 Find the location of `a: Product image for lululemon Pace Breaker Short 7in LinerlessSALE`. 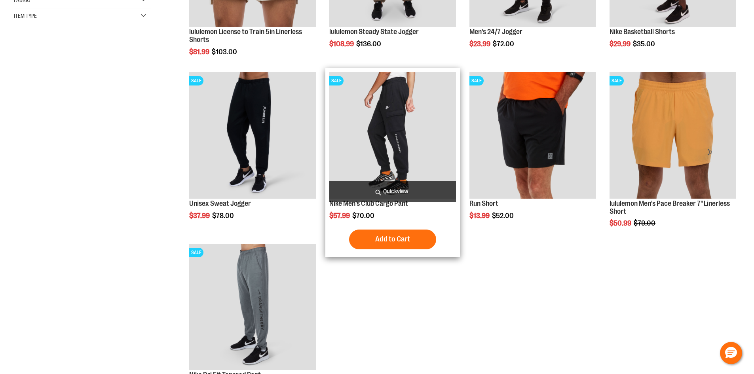

a: Product image for lululemon Pace Breaker Short 7in LinerlessSALE is located at coordinates (673, 136).